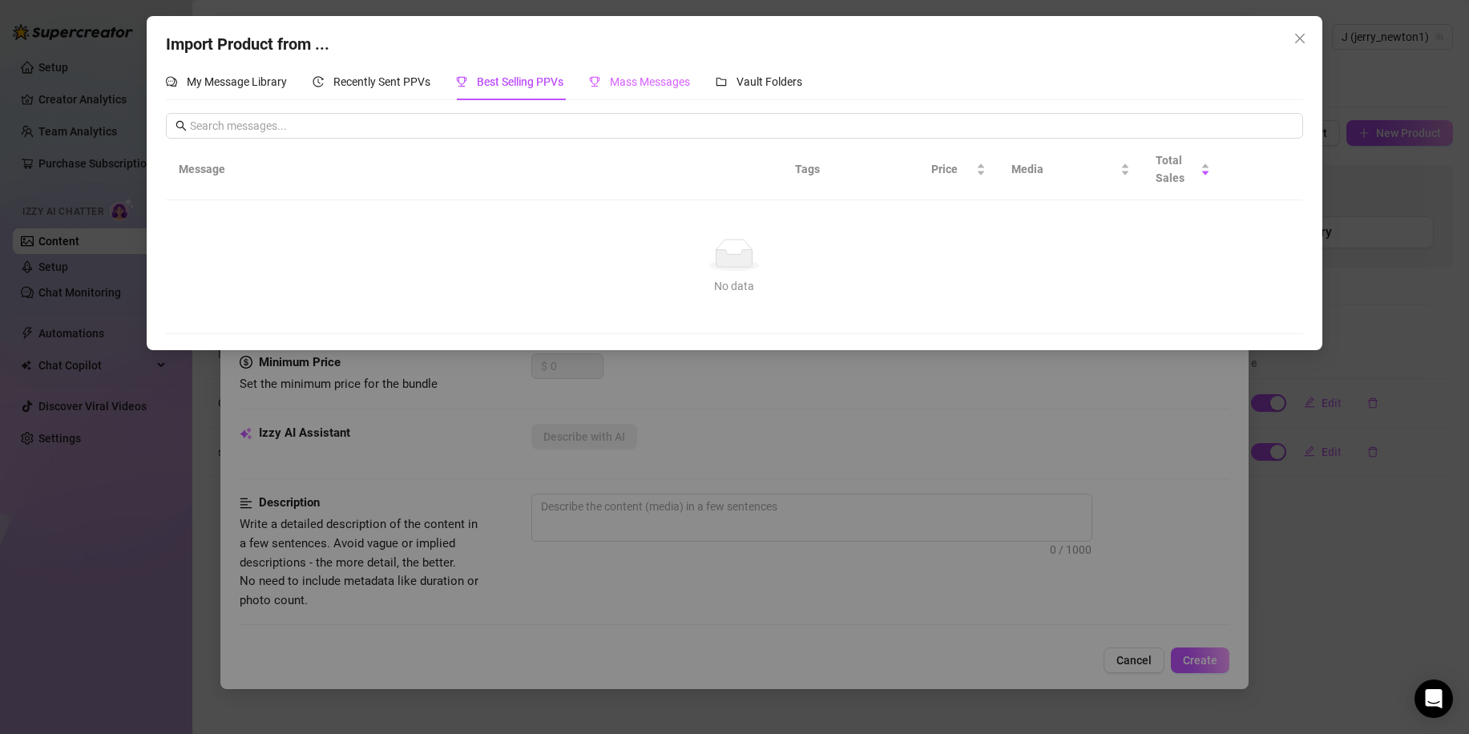 Image resolution: width=1469 pixels, height=734 pixels. What do you see at coordinates (650, 82) in the screenshot?
I see `span: Mass Messages` at bounding box center [650, 82].